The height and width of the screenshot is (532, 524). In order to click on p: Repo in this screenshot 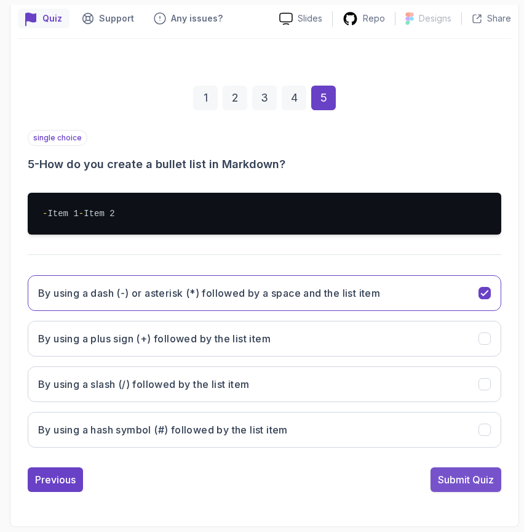, I will do `click(374, 18)`.